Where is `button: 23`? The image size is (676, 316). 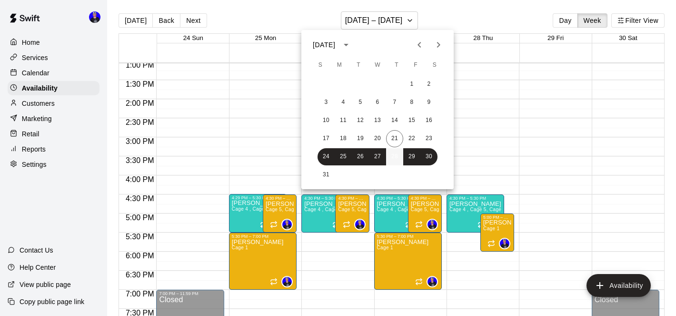
button: 23 is located at coordinates (429, 139).